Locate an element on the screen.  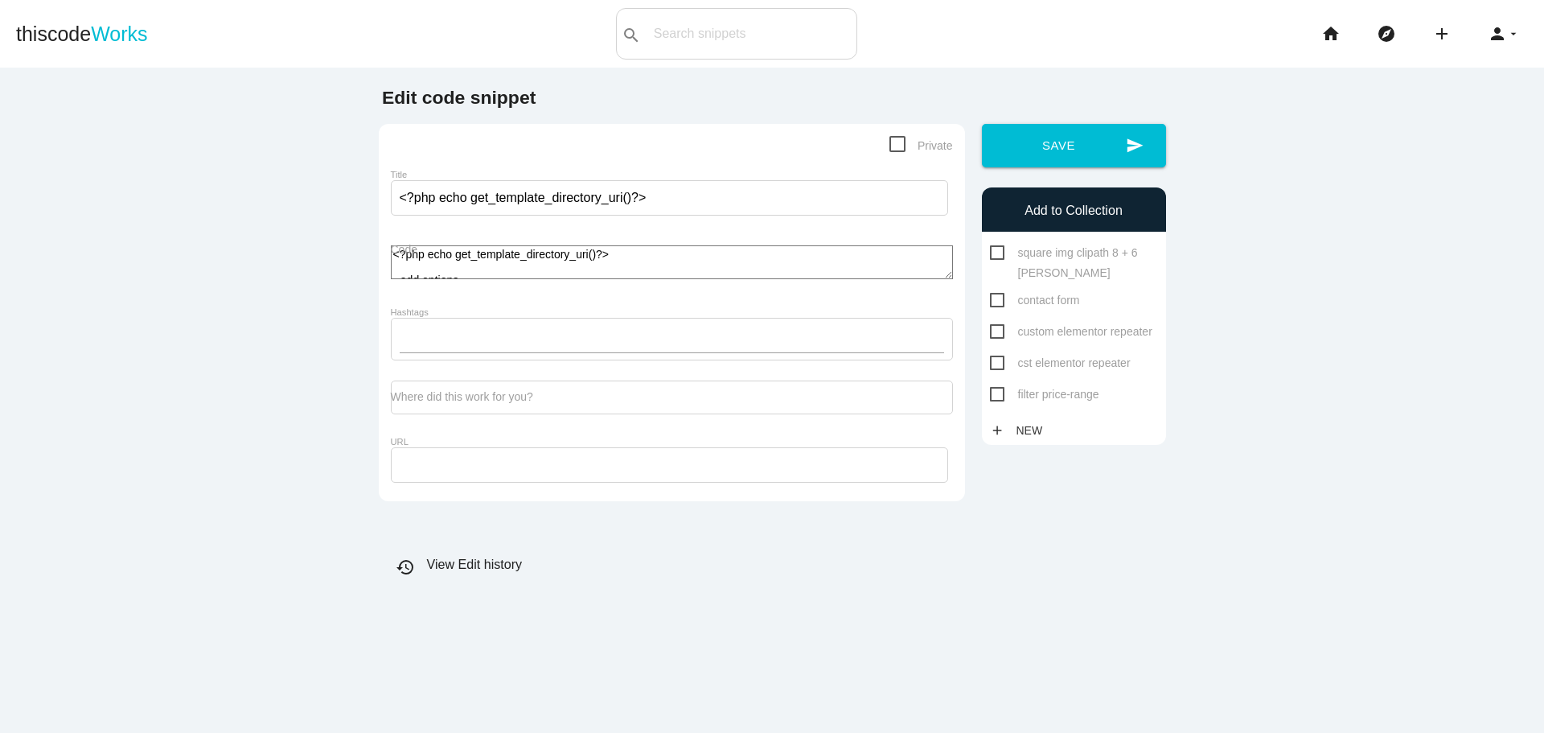
i: person is located at coordinates (1497, 34).